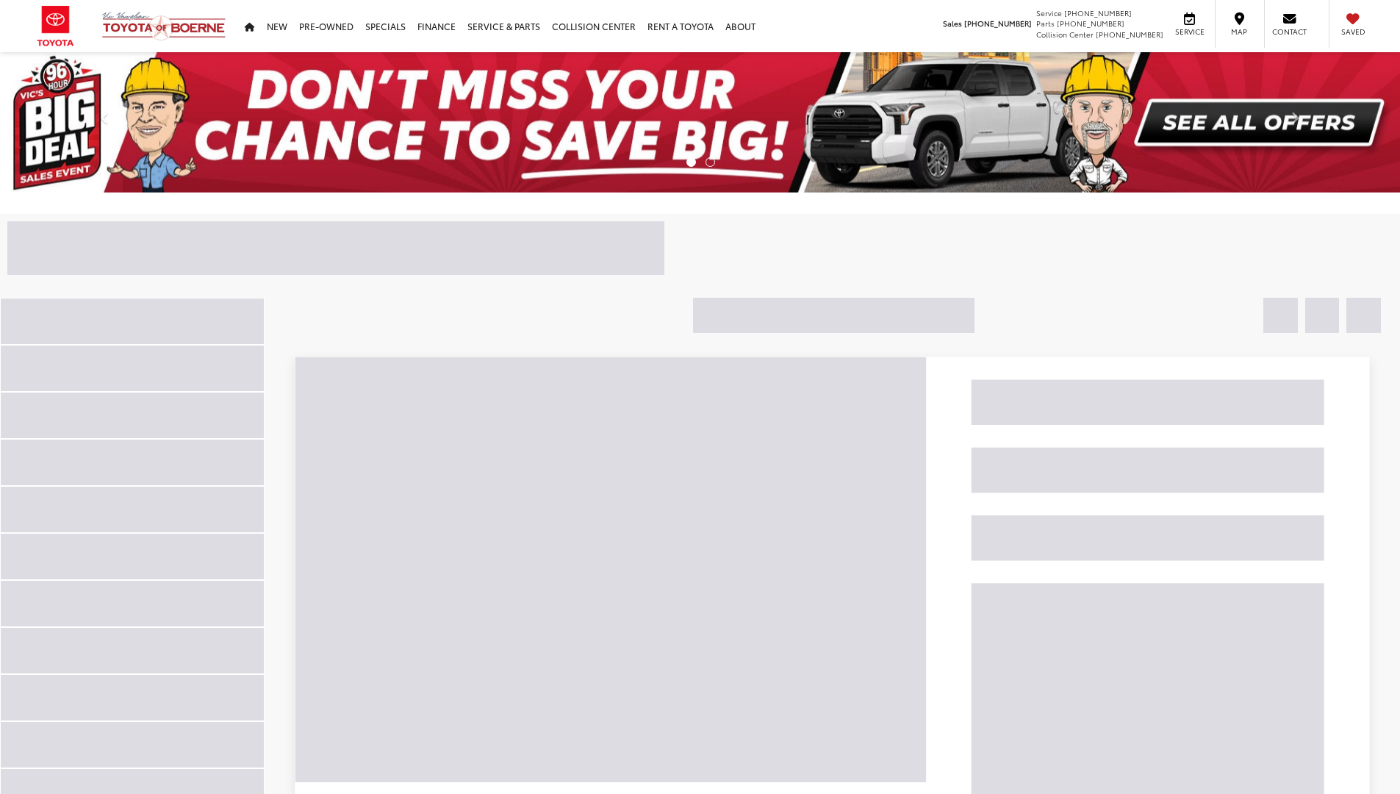  What do you see at coordinates (1065, 34) in the screenshot?
I see `span: Collision Center` at bounding box center [1065, 34].